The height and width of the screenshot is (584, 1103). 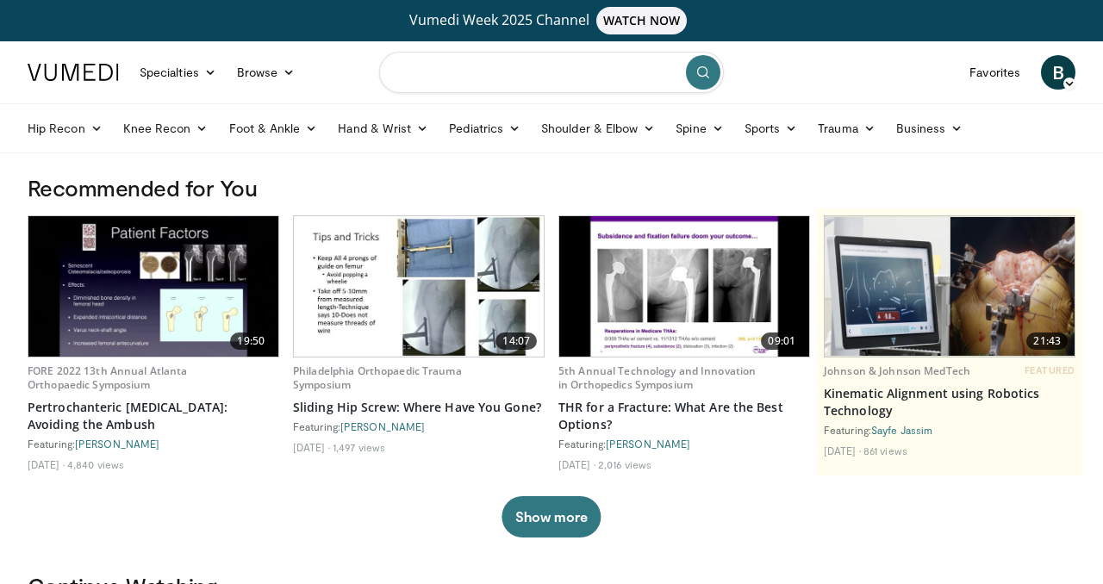 I want to click on a: Specialties, so click(x=177, y=72).